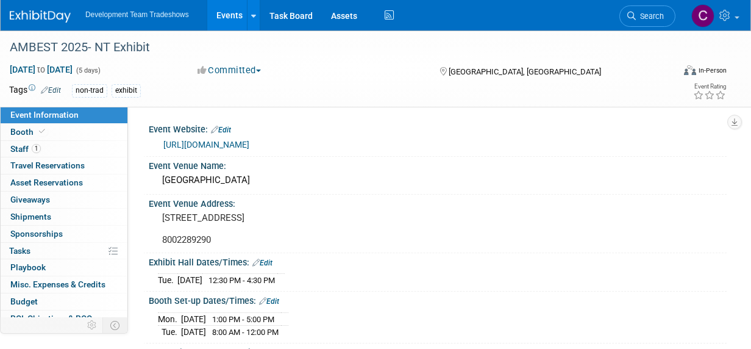 Image resolution: width=751 pixels, height=349 pixels. What do you see at coordinates (703, 16) in the screenshot?
I see `img: Courtney Perkins` at bounding box center [703, 16].